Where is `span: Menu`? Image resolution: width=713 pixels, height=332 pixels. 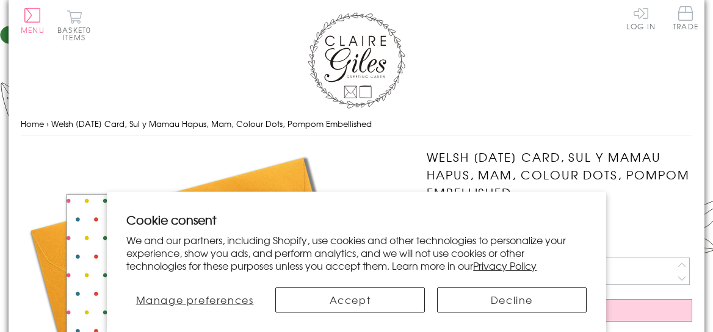 span: Menu is located at coordinates (32, 30).